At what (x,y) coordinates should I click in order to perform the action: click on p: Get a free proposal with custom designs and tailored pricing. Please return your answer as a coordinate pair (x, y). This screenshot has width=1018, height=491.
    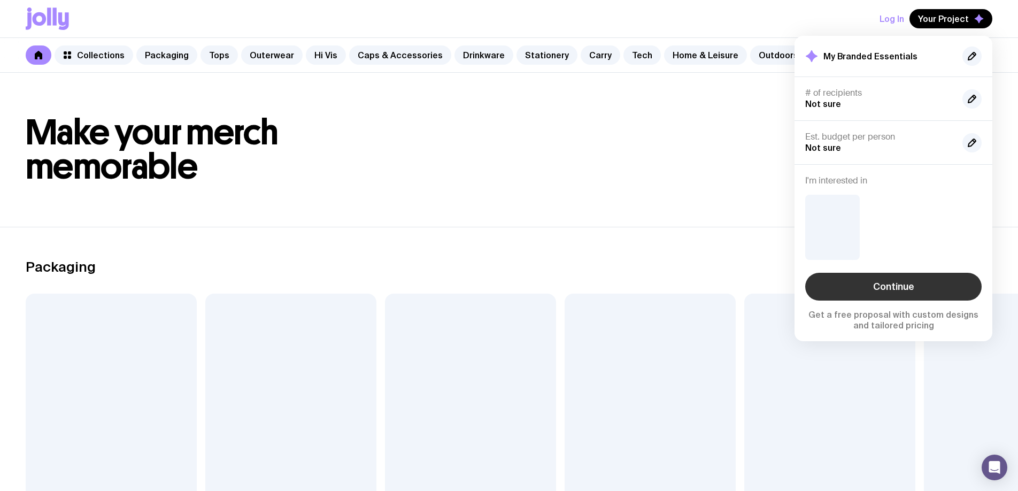
    Looking at the image, I should click on (894, 320).